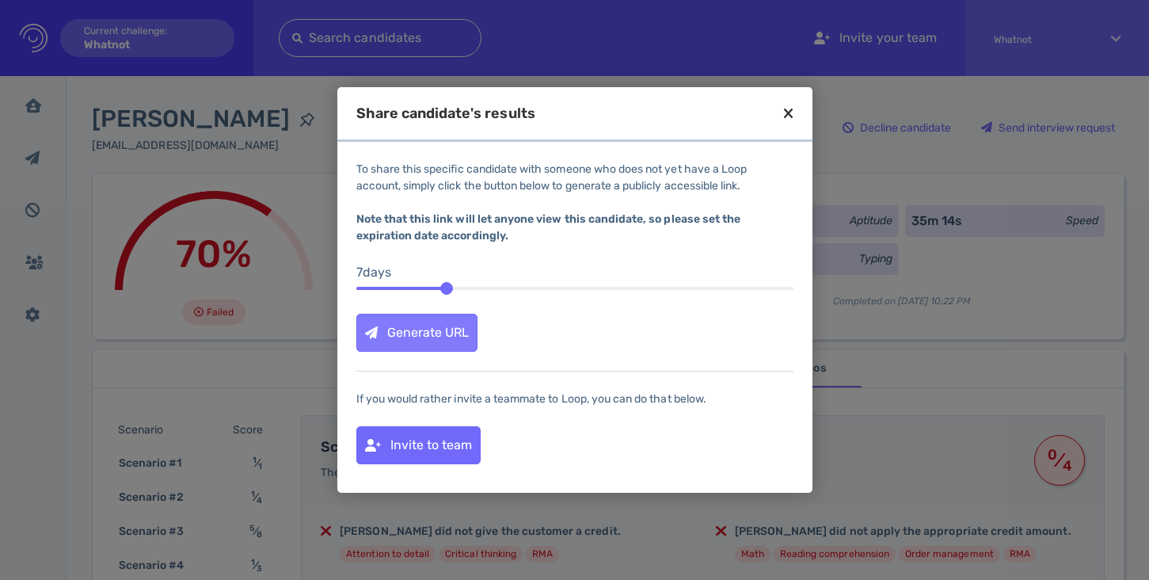 The height and width of the screenshot is (580, 1149). What do you see at coordinates (416, 333) in the screenshot?
I see `button: Generate URL` at bounding box center [416, 333].